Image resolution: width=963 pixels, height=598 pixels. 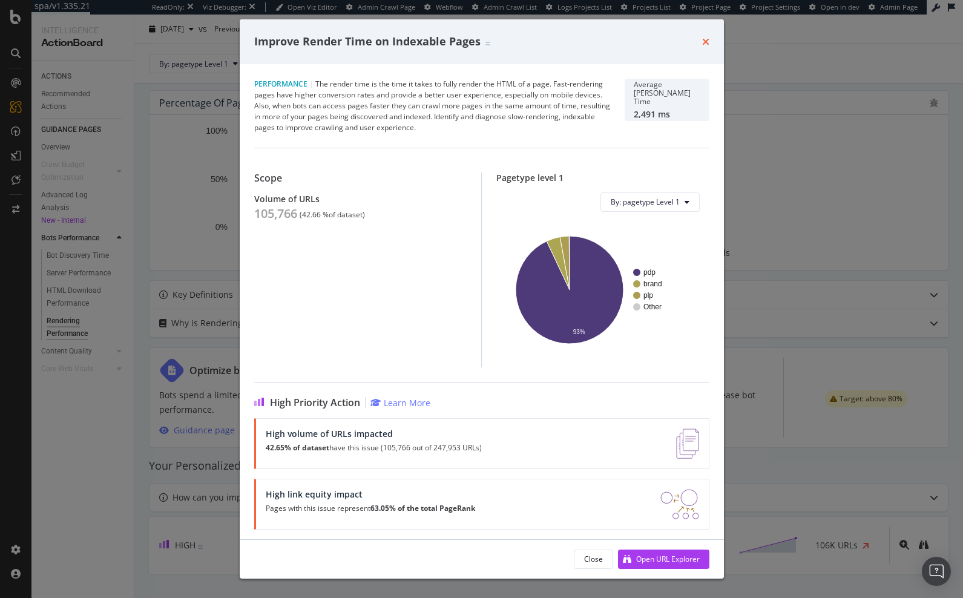 I want to click on text: brand, so click(x=653, y=284).